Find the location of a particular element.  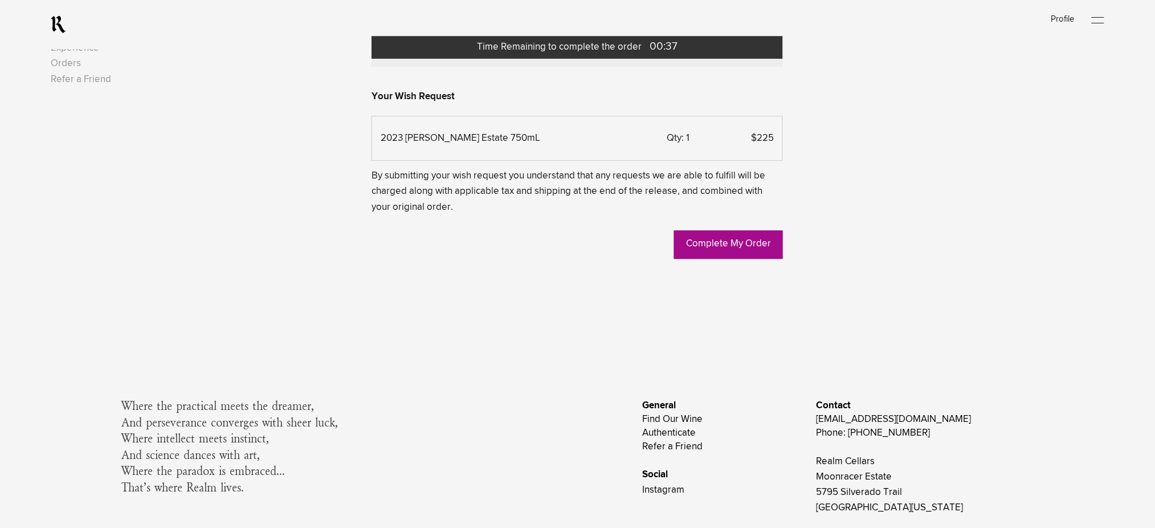

a: RealmCellars is located at coordinates (58, 25).